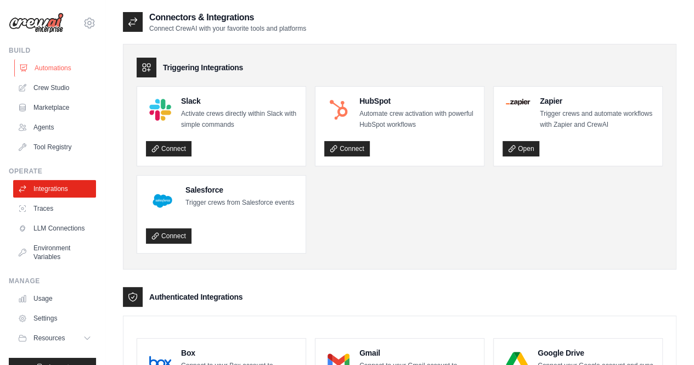  Describe the element at coordinates (36, 23) in the screenshot. I see `img: Logo` at that location.